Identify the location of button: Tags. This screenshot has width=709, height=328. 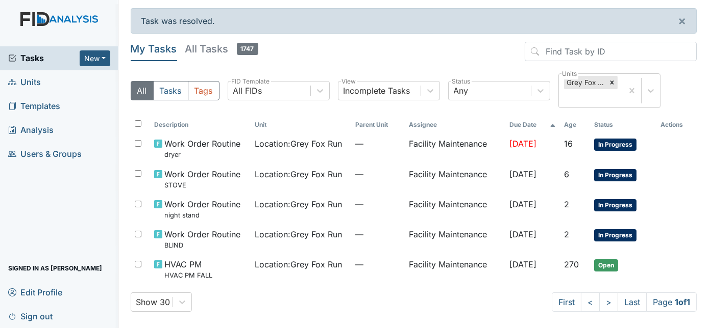
(204, 91).